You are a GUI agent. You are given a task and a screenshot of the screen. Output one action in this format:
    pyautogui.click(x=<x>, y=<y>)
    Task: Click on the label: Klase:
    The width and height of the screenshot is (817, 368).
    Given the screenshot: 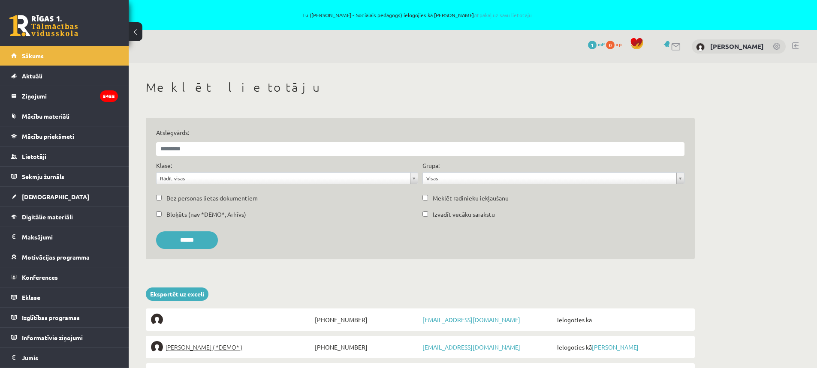 What is the action you would take?
    pyautogui.click(x=164, y=166)
    